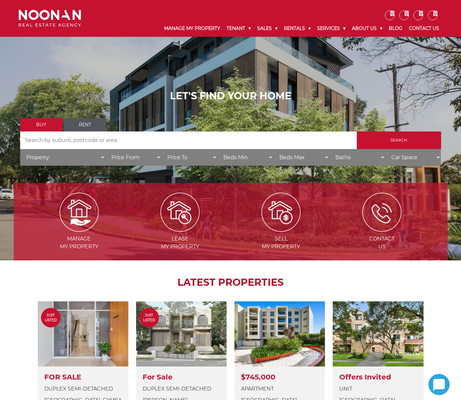  Describe the element at coordinates (382, 212) in the screenshot. I see `img: ICONS` at that location.